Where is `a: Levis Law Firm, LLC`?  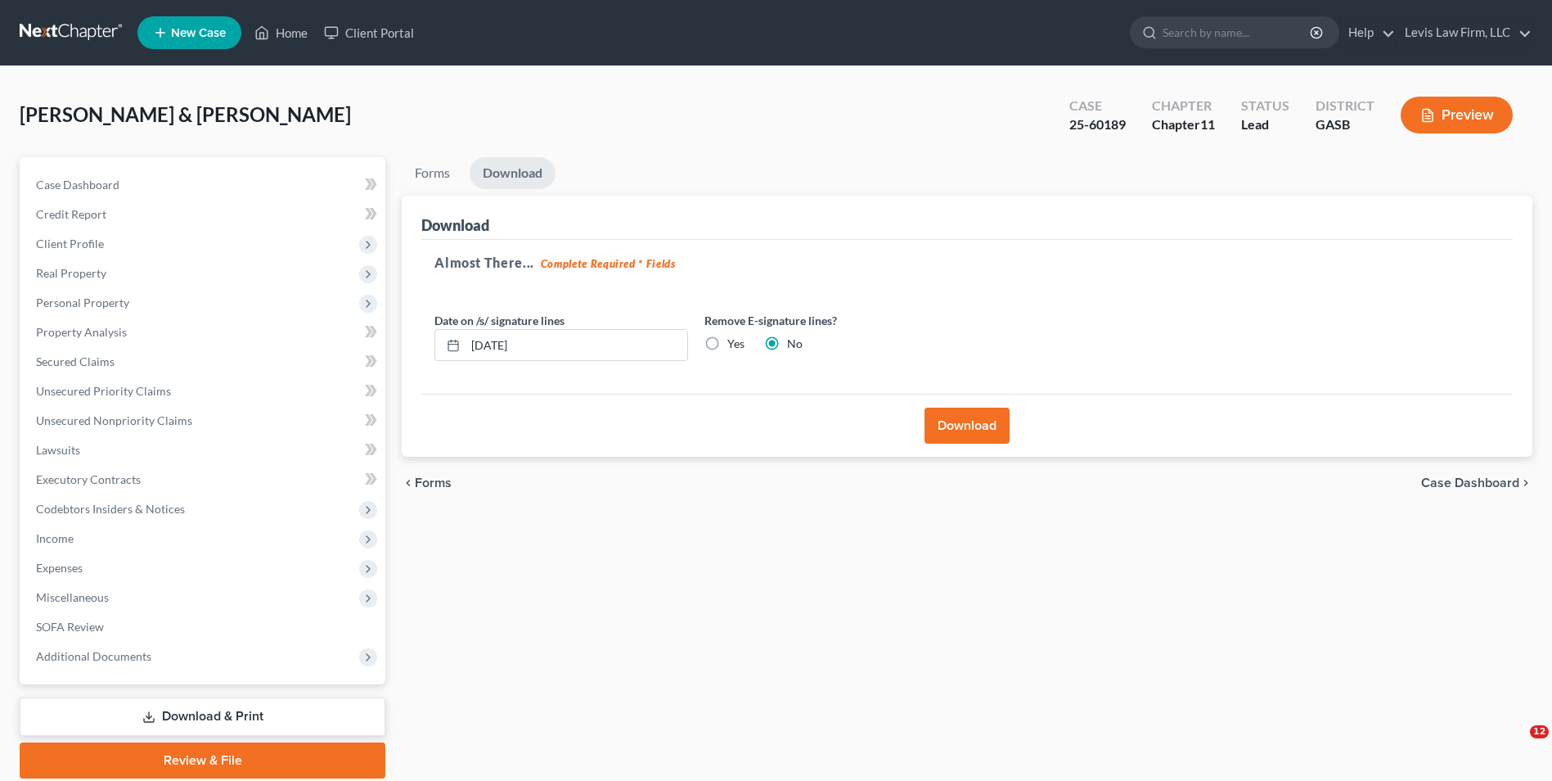 a: Levis Law Firm, LLC is located at coordinates (1464, 33).